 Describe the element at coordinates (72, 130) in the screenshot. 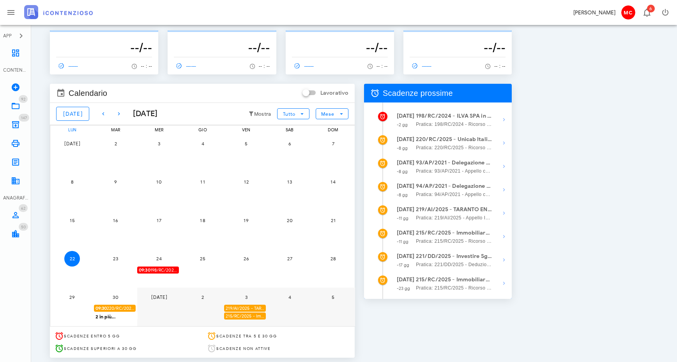

I see `div: lun` at that location.